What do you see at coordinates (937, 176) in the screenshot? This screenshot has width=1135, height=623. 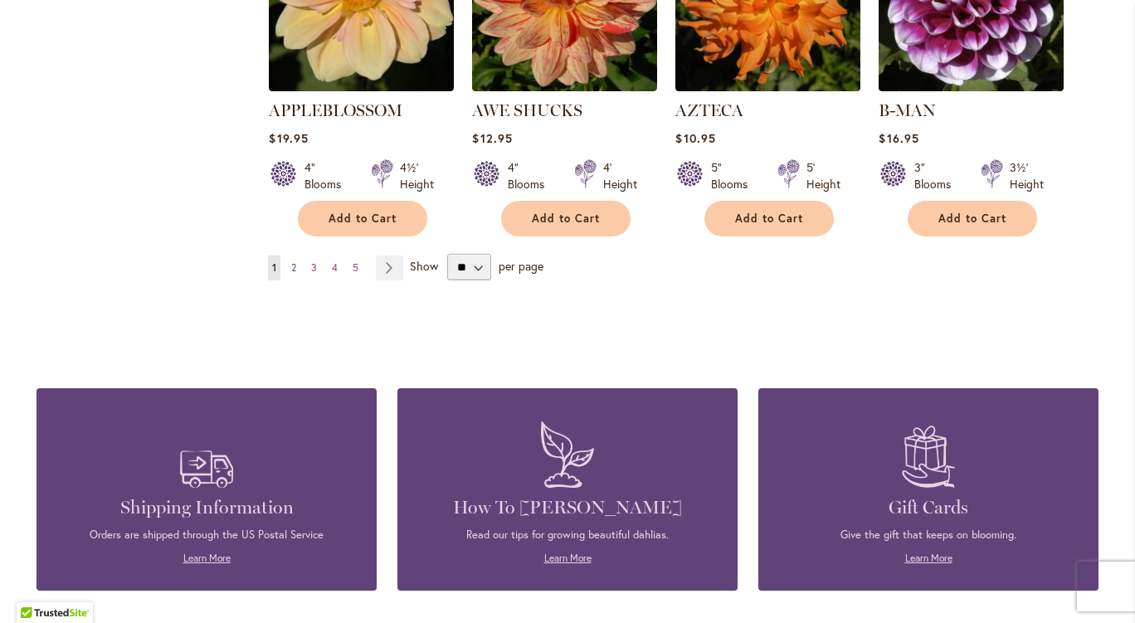 I see `div: 3" Blooms` at bounding box center [937, 176].